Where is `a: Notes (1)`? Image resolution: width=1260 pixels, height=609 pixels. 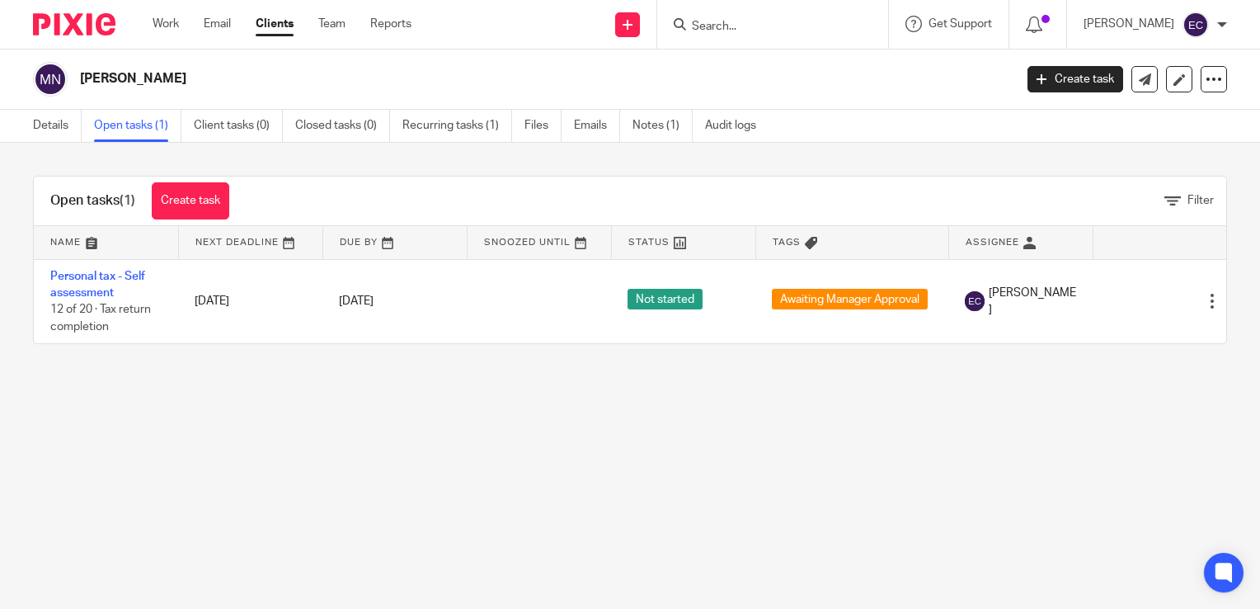
a: Notes (1) is located at coordinates (662, 125).